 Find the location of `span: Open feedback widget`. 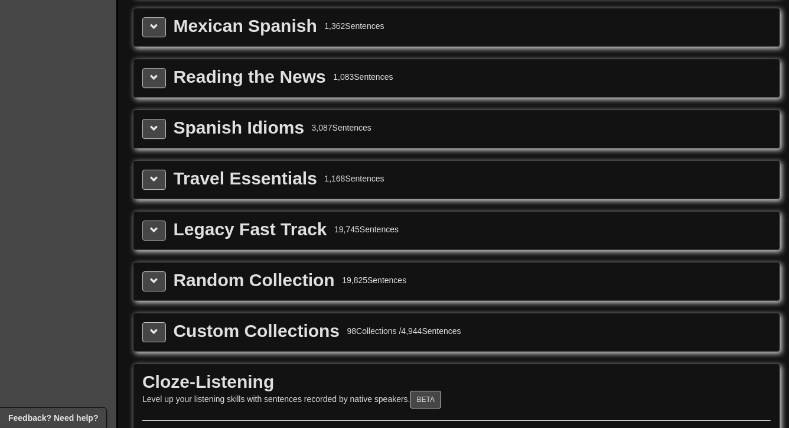

span: Open feedback widget is located at coordinates (53, 418).